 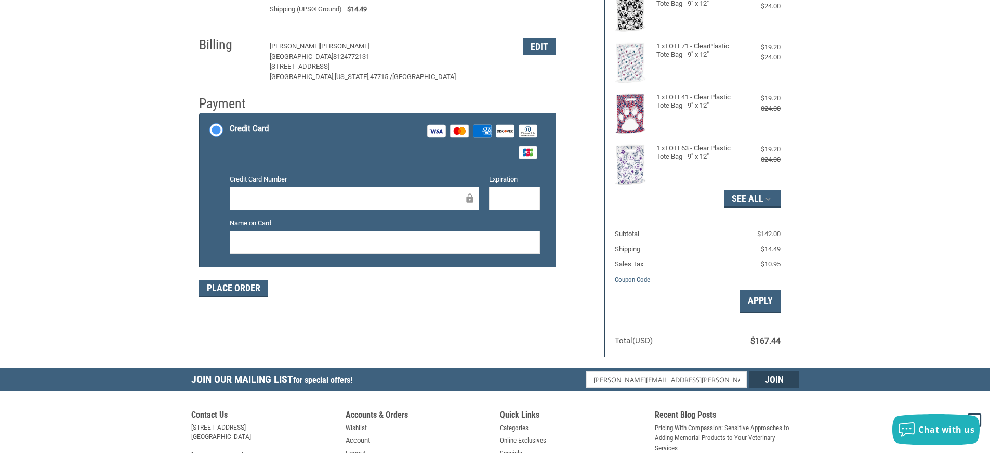 I want to click on a: Account, so click(x=358, y=440).